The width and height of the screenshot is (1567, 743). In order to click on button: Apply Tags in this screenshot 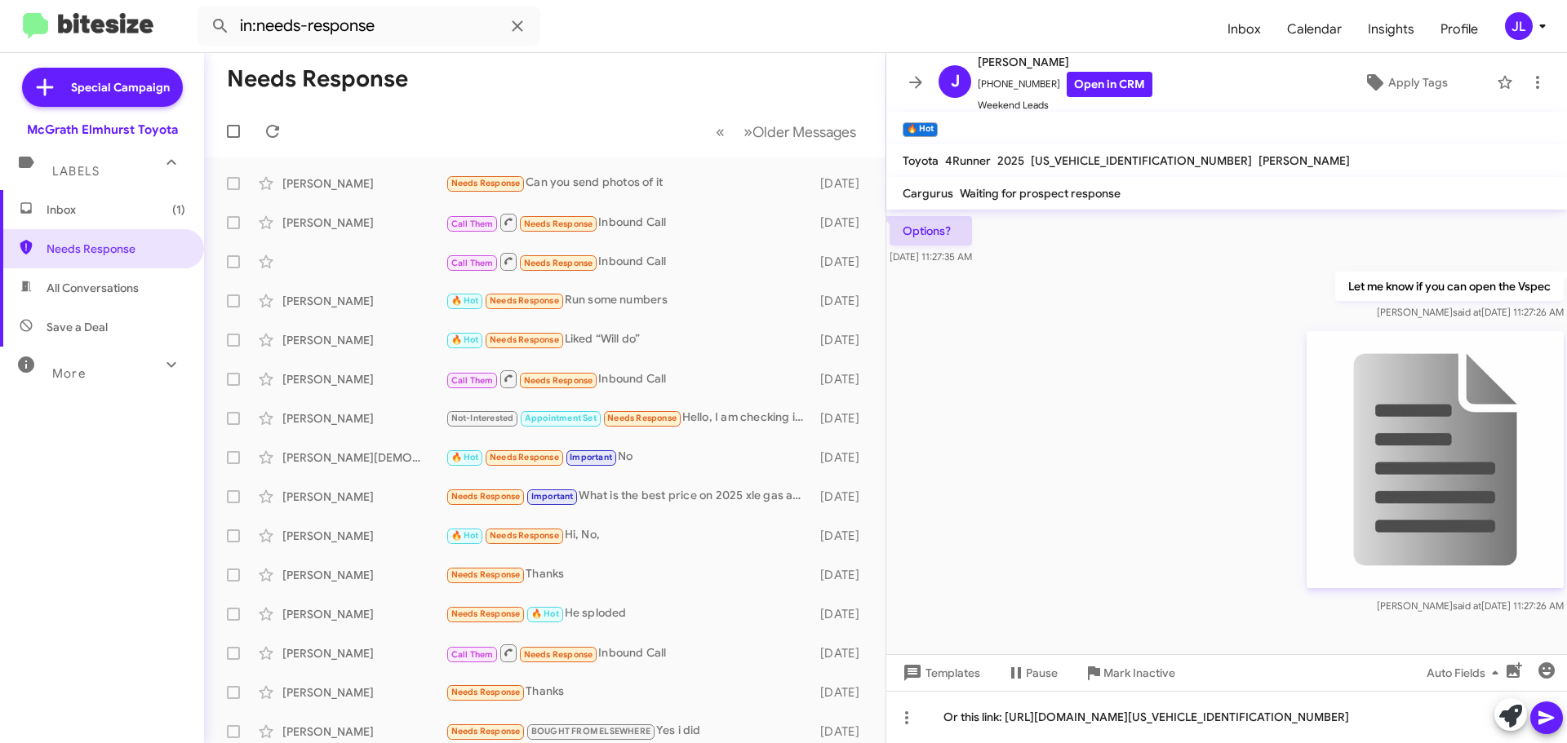, I will do `click(1404, 82)`.